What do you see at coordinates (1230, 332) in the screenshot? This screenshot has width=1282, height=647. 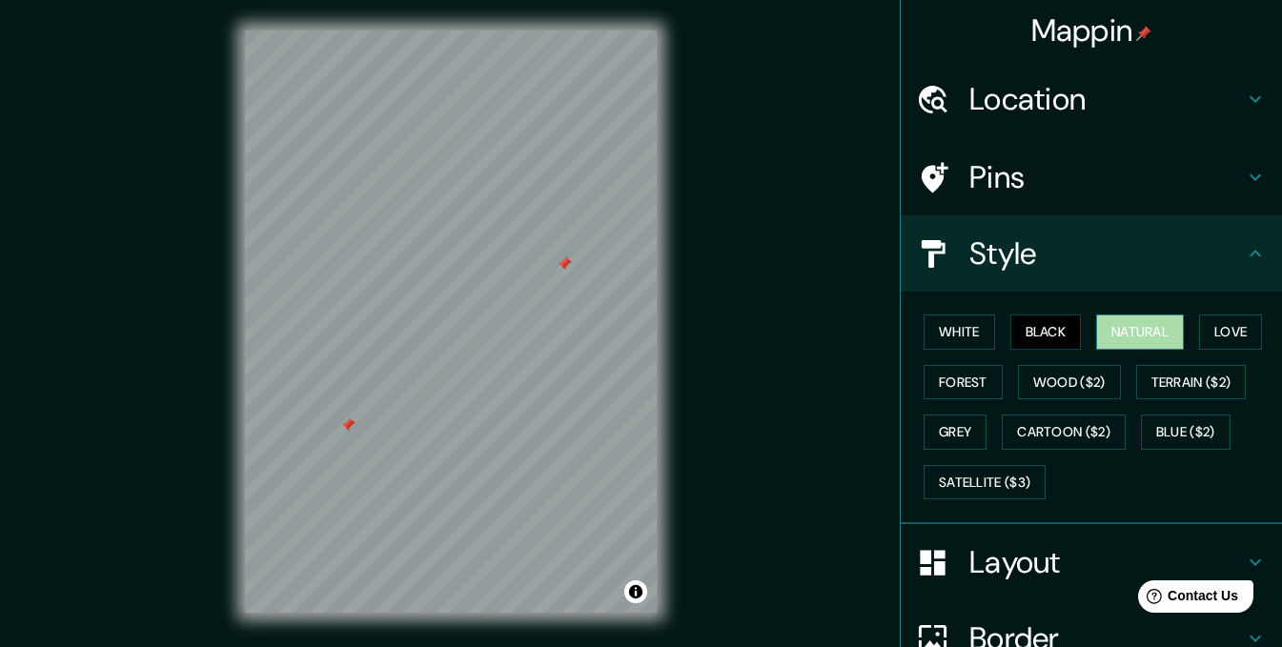 I see `button: Love` at bounding box center [1230, 332].